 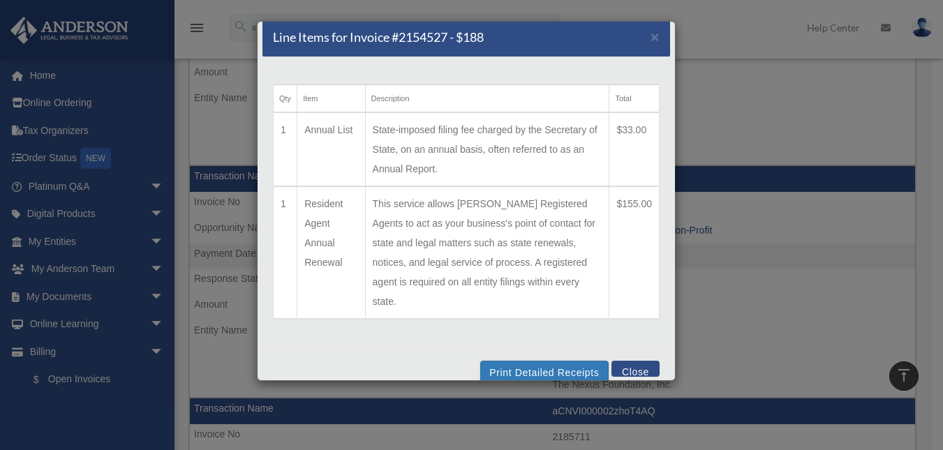 What do you see at coordinates (331, 253) in the screenshot?
I see `td: Resident Agent Annual Renewal` at bounding box center [331, 253].